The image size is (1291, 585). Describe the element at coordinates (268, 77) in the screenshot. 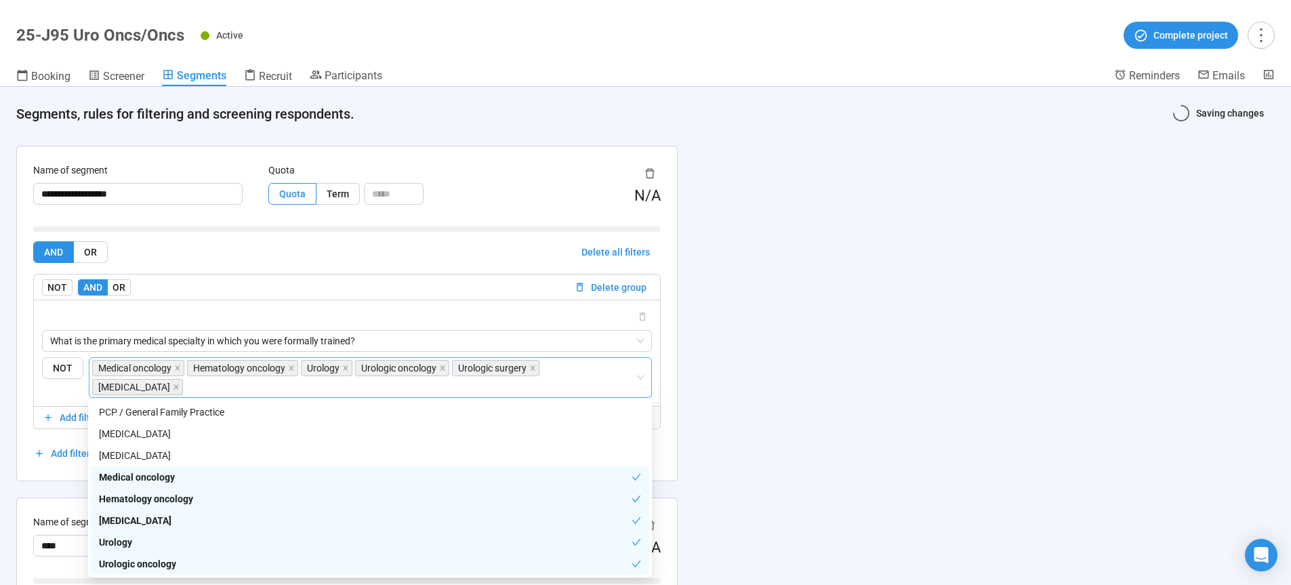

I see `a: Recruit` at that location.